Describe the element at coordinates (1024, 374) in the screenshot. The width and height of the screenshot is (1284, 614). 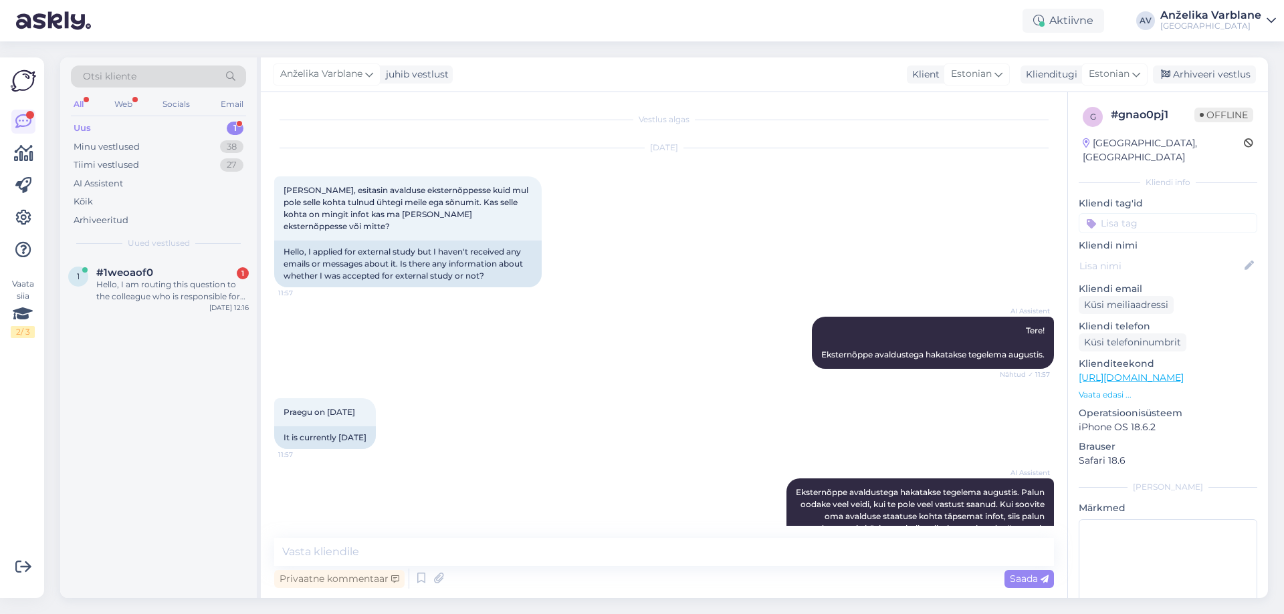
I see `span: Nähtud ✓ 11:57` at that location.